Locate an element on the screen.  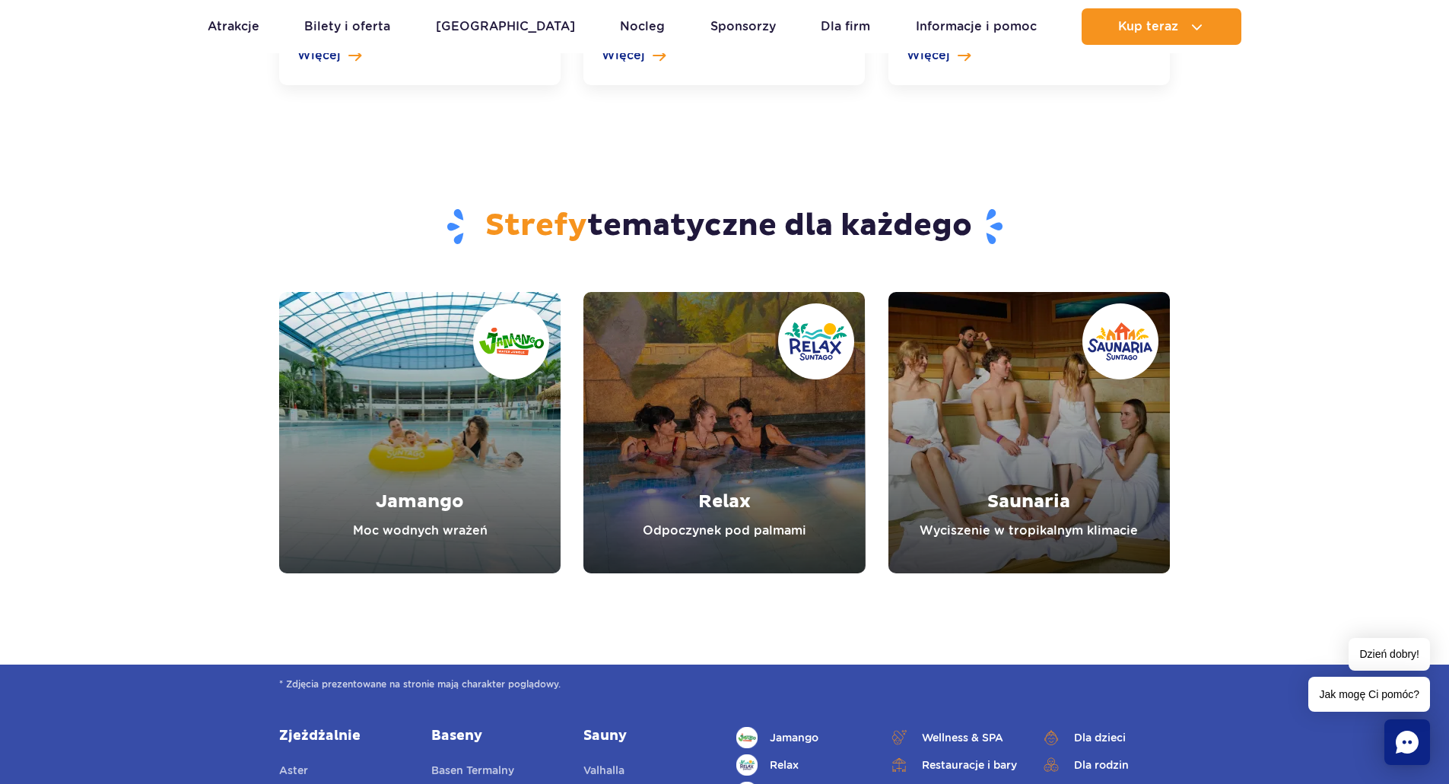
span: Dzień dobry! is located at coordinates (1389, 654).